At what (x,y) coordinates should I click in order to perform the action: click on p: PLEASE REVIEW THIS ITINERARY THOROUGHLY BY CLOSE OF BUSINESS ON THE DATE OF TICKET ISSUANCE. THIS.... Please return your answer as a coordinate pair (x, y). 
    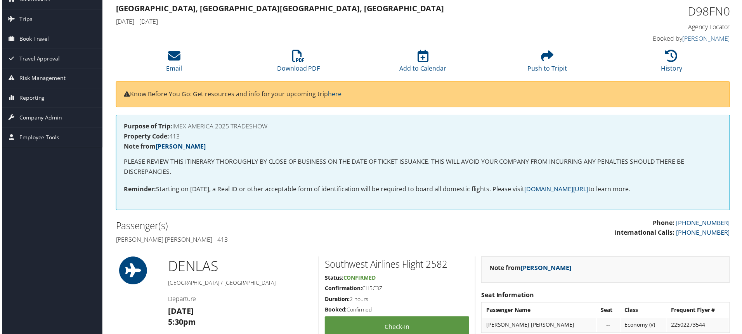
    Looking at the image, I should click on (423, 168).